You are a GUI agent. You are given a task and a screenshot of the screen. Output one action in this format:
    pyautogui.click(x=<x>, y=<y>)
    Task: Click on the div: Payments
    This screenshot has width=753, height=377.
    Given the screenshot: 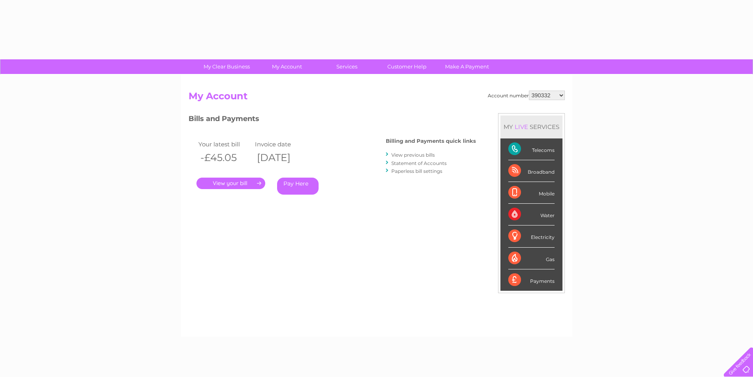 What is the action you would take?
    pyautogui.click(x=532, y=280)
    